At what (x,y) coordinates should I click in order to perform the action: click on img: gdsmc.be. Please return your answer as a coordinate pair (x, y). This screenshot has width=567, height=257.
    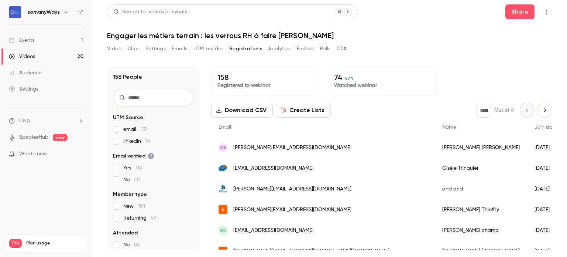
    Looking at the image, I should click on (223, 189).